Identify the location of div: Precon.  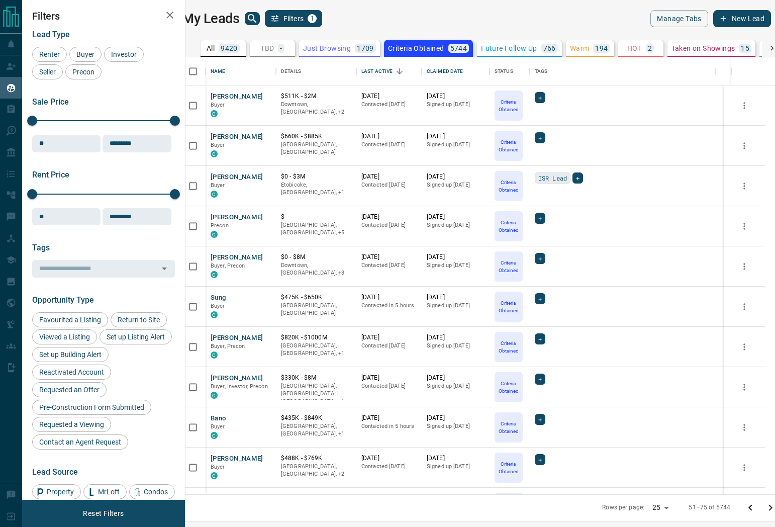
(83, 72).